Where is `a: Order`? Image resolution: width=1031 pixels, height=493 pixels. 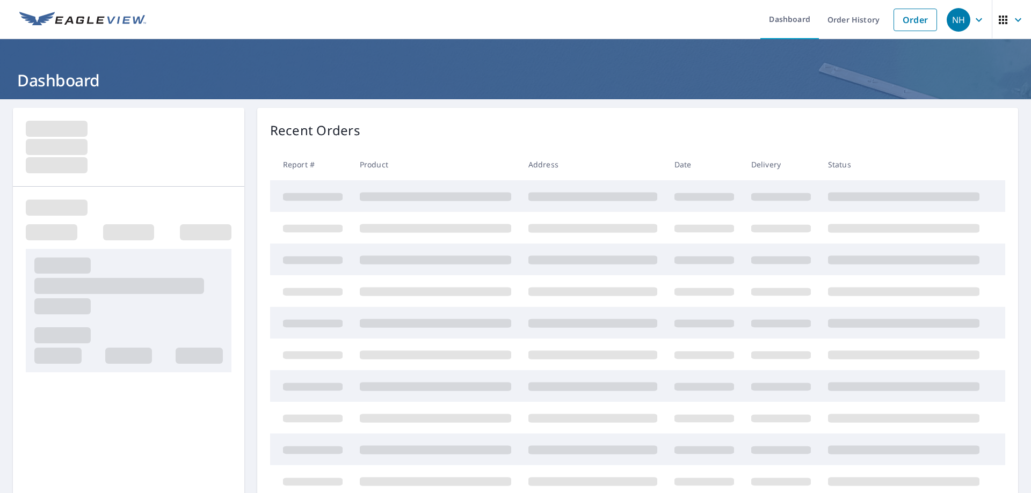
a: Order is located at coordinates (915, 20).